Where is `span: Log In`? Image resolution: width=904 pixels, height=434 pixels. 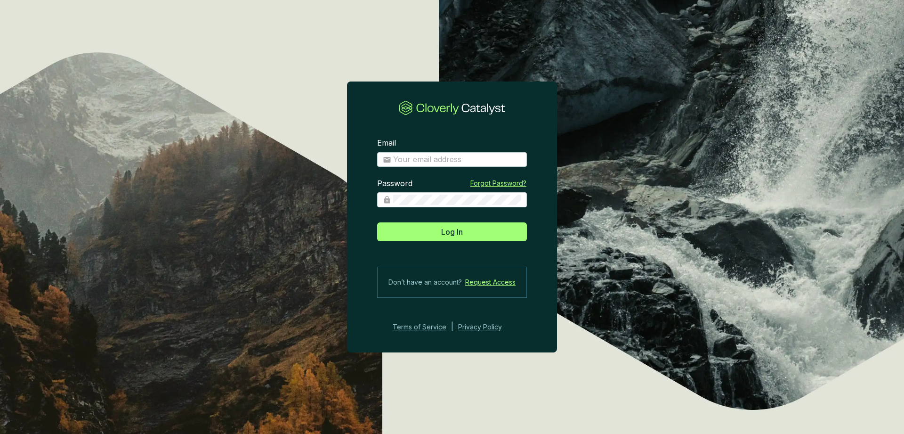
span: Log In is located at coordinates (452, 232).